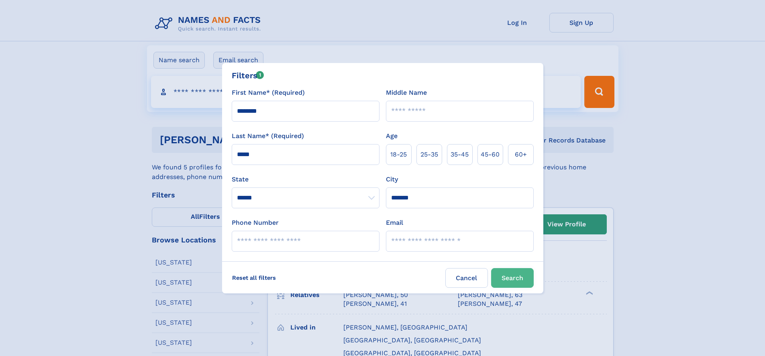 The width and height of the screenshot is (765, 356). What do you see at coordinates (513, 278) in the screenshot?
I see `button: Search` at bounding box center [513, 278].